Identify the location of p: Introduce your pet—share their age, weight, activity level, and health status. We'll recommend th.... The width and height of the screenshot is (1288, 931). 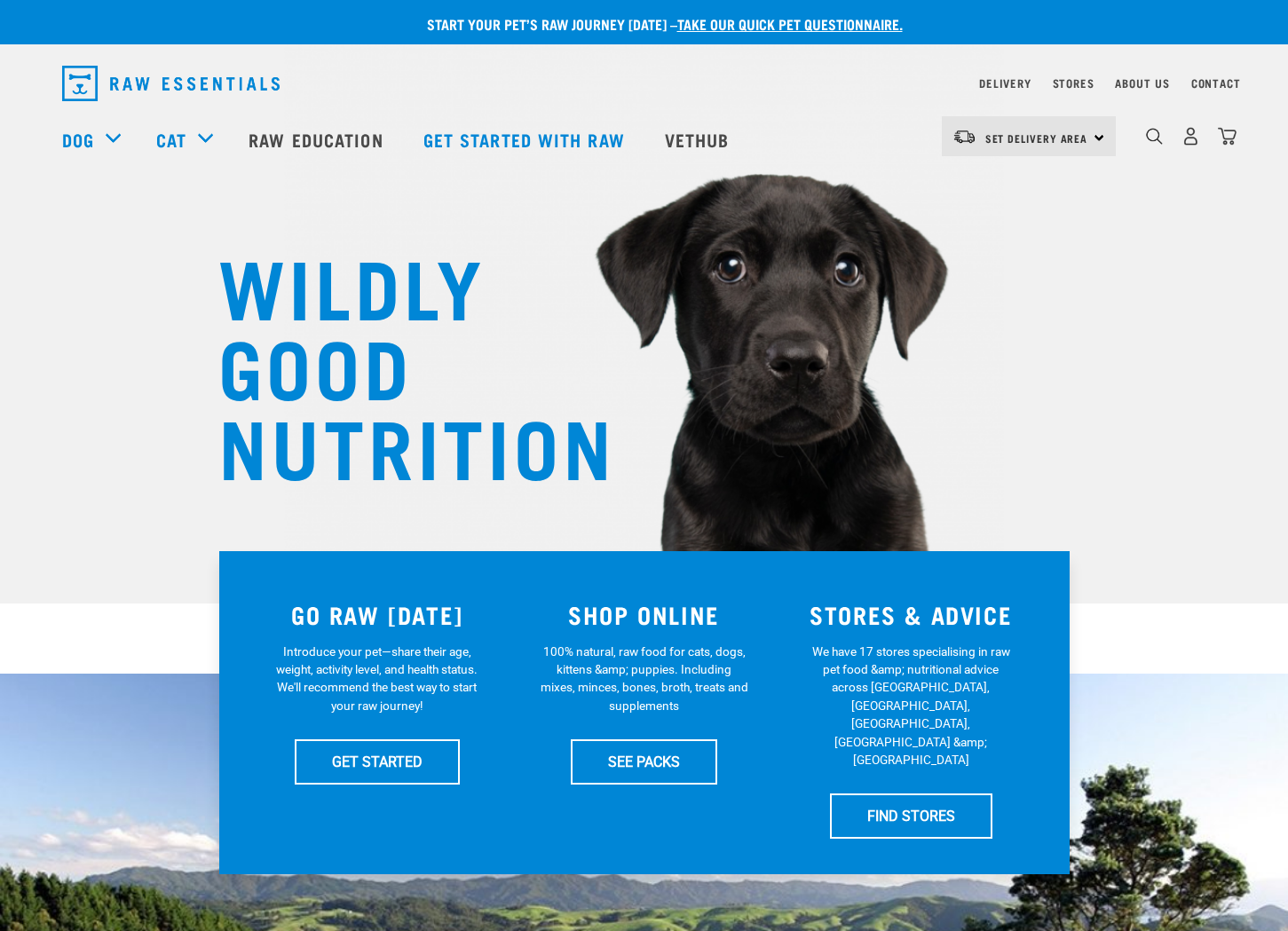
(377, 679).